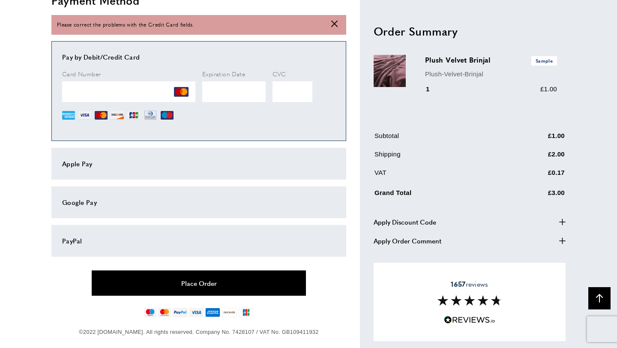 The height and width of the screenshot is (348, 617). Describe the element at coordinates (199, 202) in the screenshot. I see `div: Google Pay` at that location.